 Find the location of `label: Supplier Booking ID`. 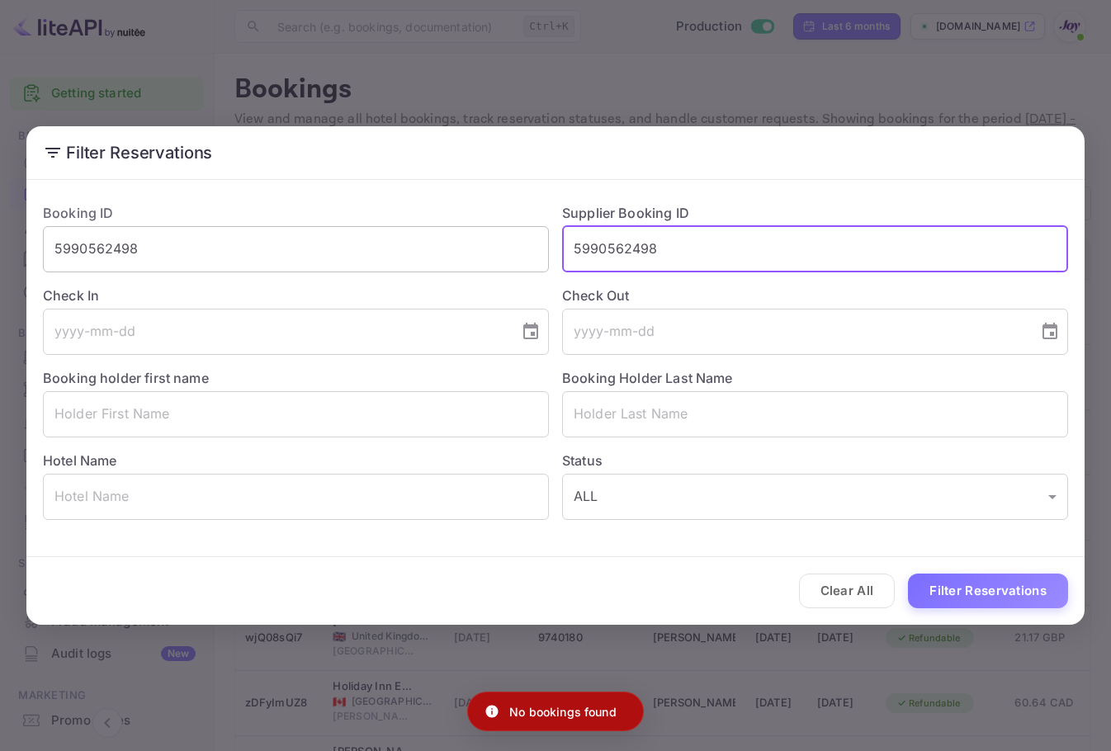

label: Supplier Booking ID is located at coordinates (626, 213).